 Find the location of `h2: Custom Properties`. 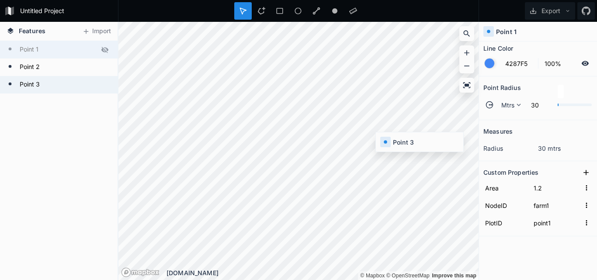

h2: Custom Properties is located at coordinates (511, 172).